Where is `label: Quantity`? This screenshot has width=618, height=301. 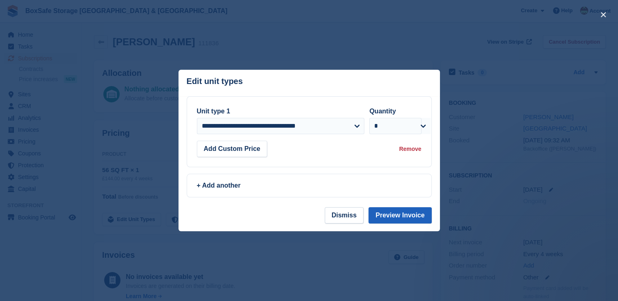
label: Quantity is located at coordinates (382, 111).